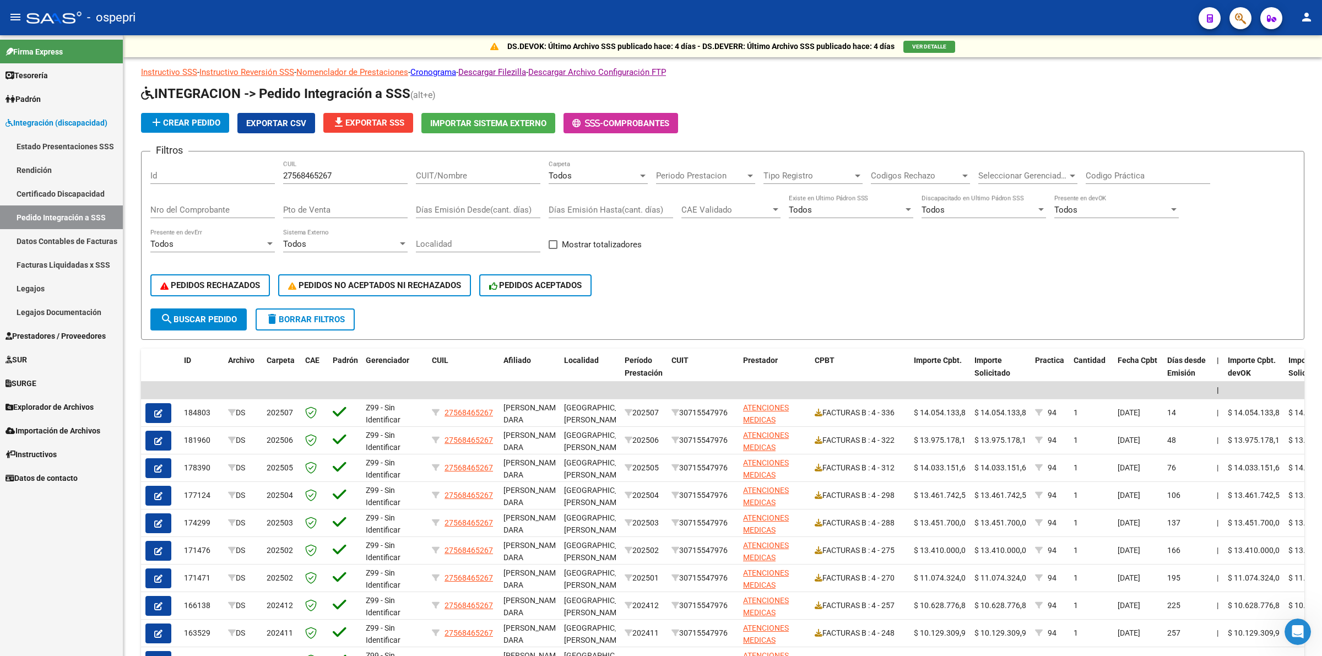 This screenshot has width=1322, height=656. Describe the element at coordinates (703, 373) in the screenshot. I see `datatable-header-cell: CUIT` at that location.